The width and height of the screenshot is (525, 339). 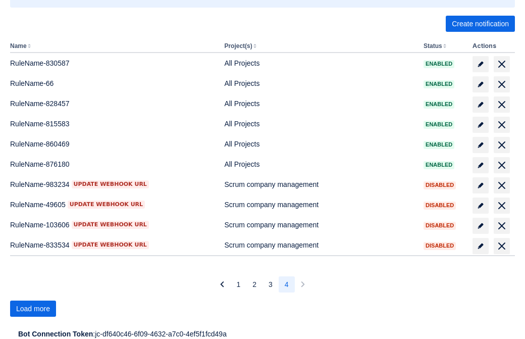 I want to click on button: Status, so click(x=433, y=46).